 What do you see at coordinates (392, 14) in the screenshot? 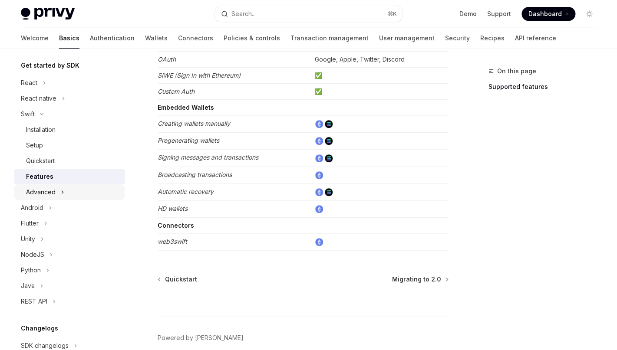
I see `span: ⌘ K` at bounding box center [392, 14].